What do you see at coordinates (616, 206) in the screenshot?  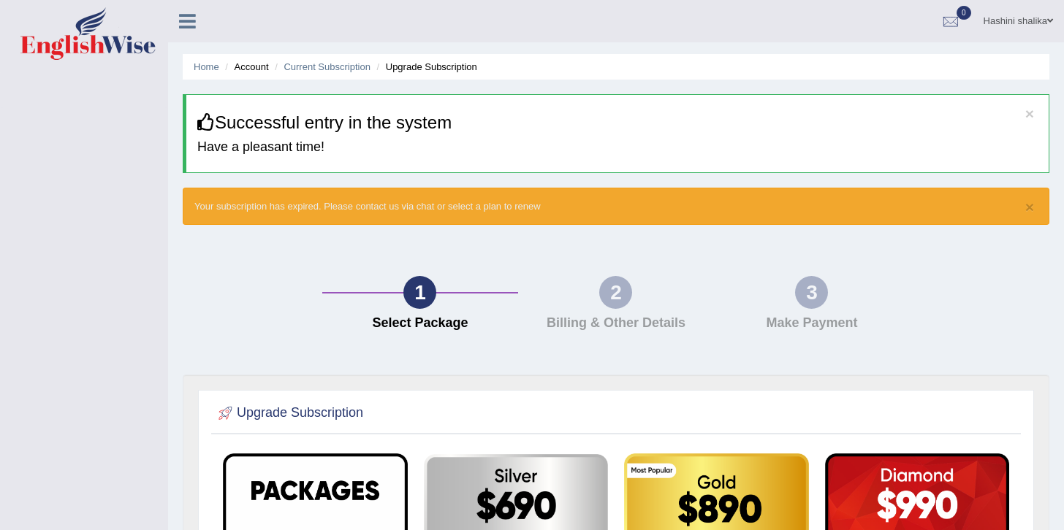 I see `div: Your subscription has expired. Please contact us via chat or select a plan to renew` at bounding box center [616, 206].